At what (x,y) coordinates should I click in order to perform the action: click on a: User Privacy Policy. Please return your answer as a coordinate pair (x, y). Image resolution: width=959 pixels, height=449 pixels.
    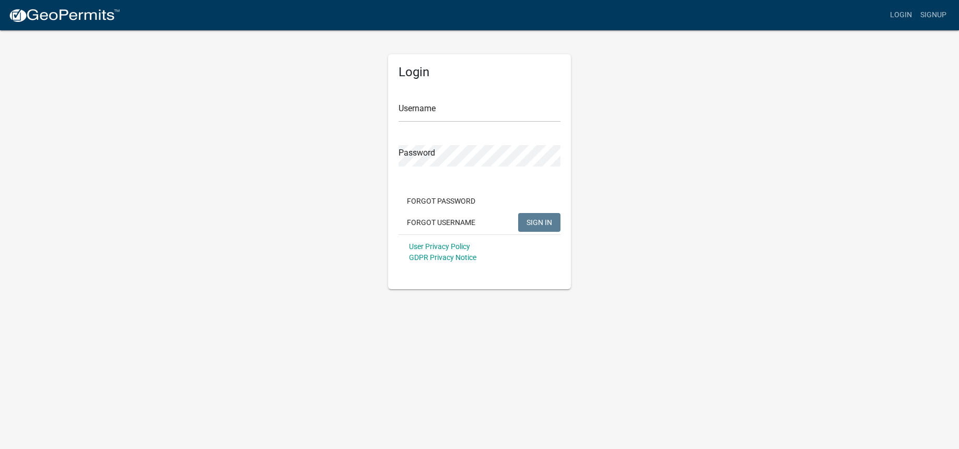
    Looking at the image, I should click on (439, 246).